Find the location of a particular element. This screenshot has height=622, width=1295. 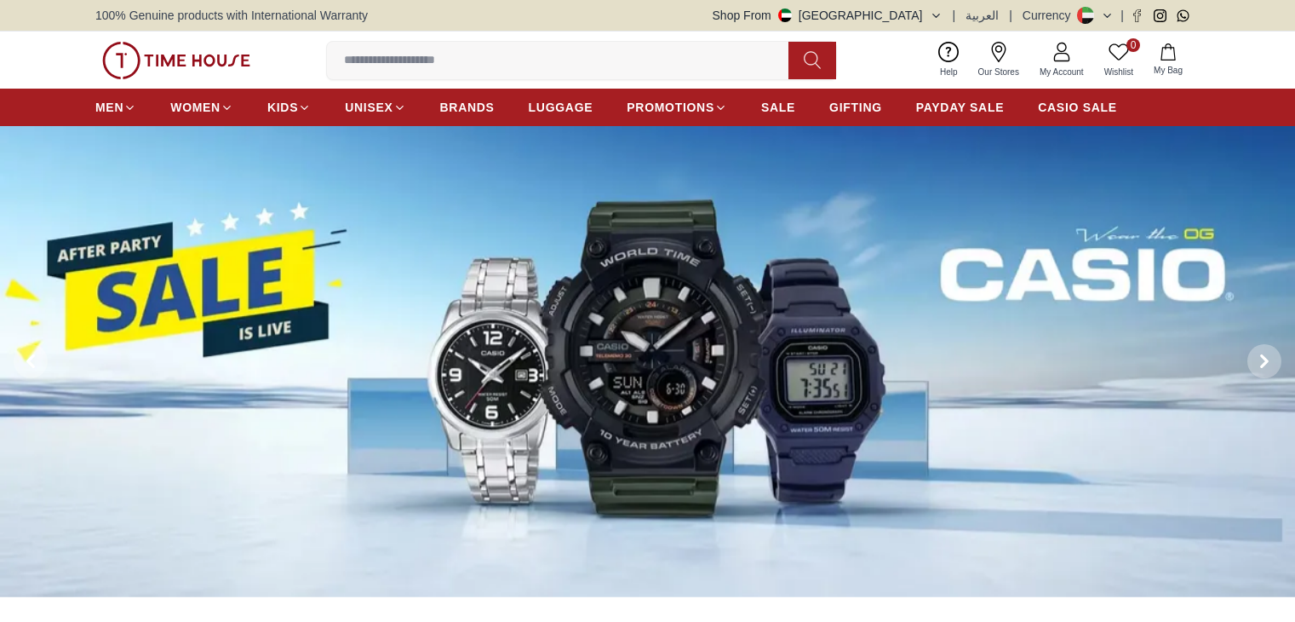

span: My Account is located at coordinates (1062, 72).